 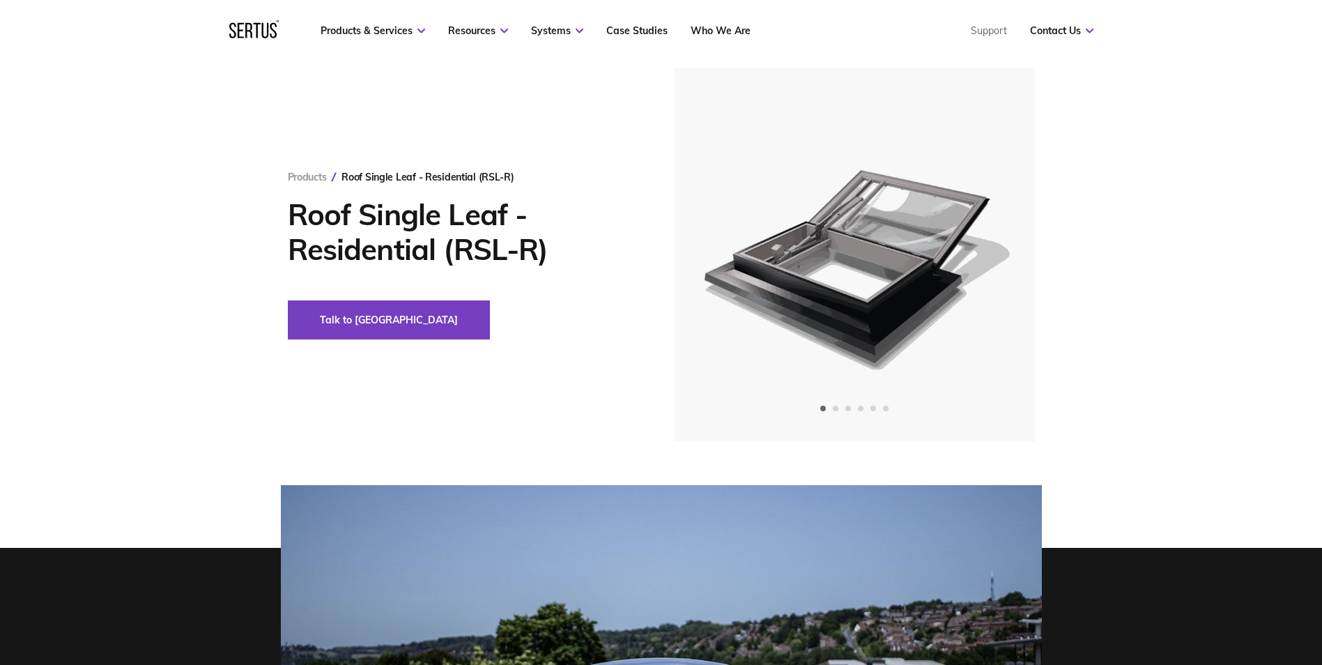 What do you see at coordinates (861, 408) in the screenshot?
I see `span: Go to slide 4` at bounding box center [861, 408].